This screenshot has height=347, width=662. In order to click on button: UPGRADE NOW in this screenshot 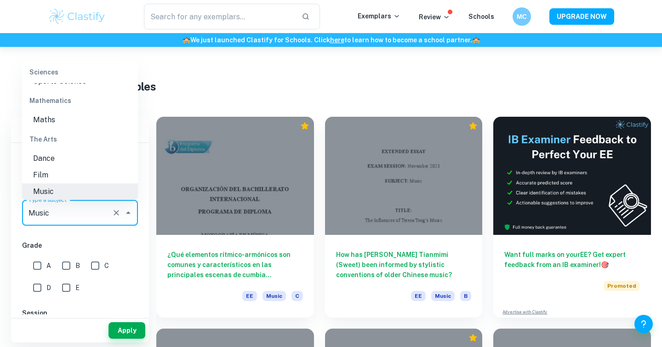, I will do `click(582, 17)`.